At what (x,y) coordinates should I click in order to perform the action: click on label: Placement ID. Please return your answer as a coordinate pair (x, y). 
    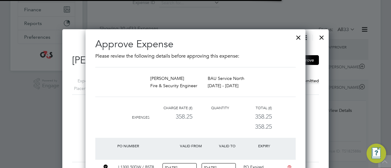
    Looking at the image, I should click on (82, 88).